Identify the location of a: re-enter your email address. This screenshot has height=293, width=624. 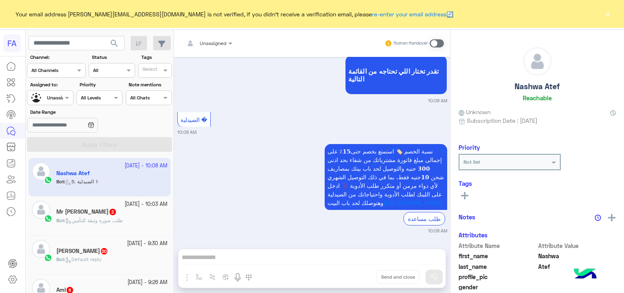
(409, 14).